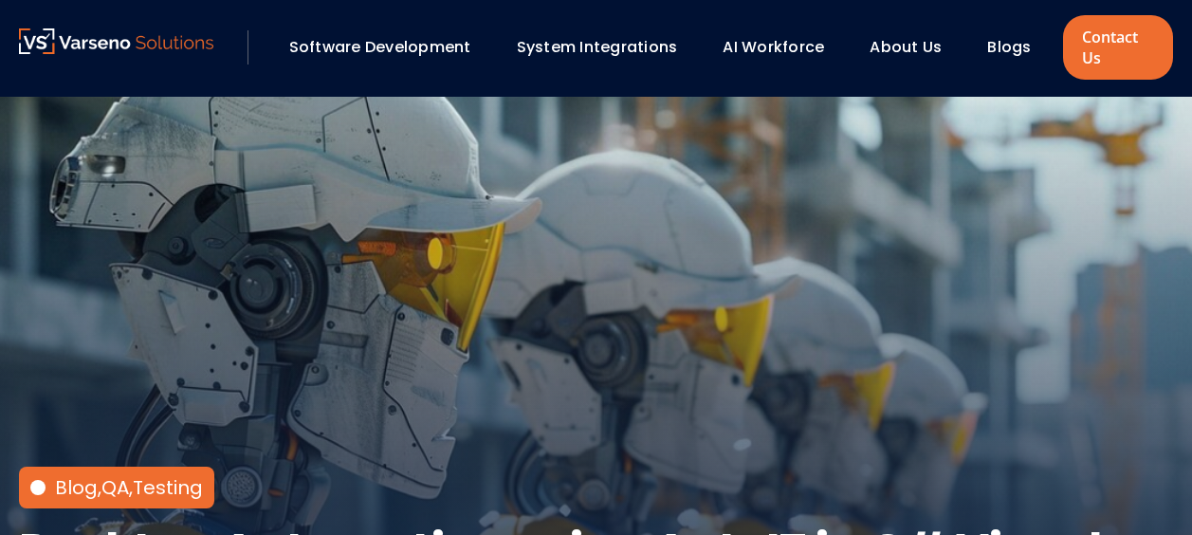 The height and width of the screenshot is (535, 1192). Describe the element at coordinates (1118, 47) in the screenshot. I see `a: Contact Us` at that location.